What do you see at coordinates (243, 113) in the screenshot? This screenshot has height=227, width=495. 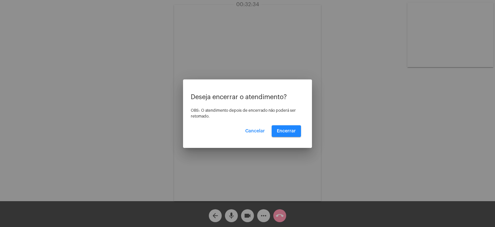 I see `span: OBS: O atendimento depois de encerrado não poderá ser retomado.` at bounding box center [243, 113].